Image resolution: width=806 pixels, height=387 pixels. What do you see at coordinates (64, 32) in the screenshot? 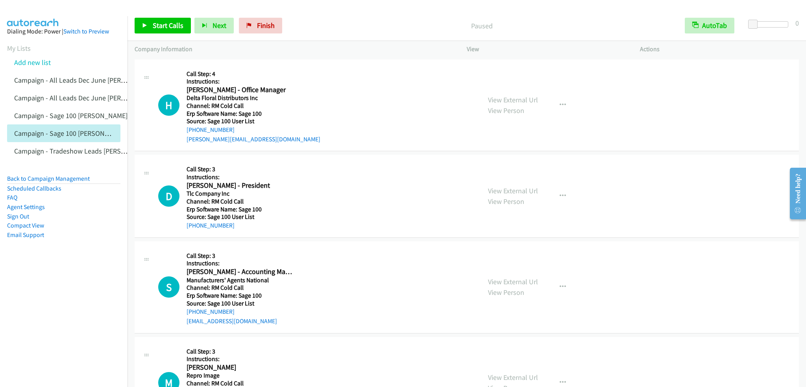
I see `div: Dialing Mode: Power |` at bounding box center [64, 32].